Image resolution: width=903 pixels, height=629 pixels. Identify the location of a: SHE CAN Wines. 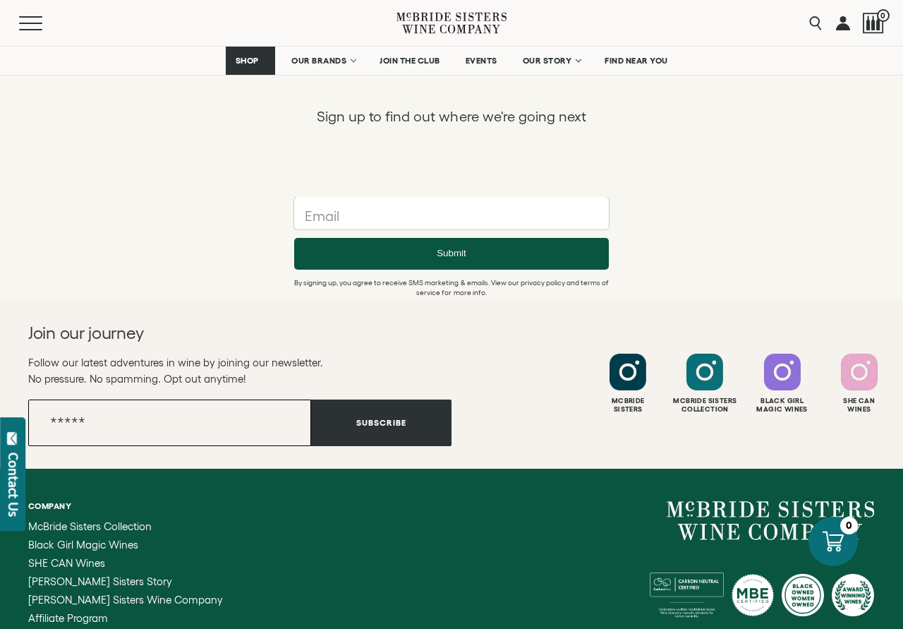
(134, 563).